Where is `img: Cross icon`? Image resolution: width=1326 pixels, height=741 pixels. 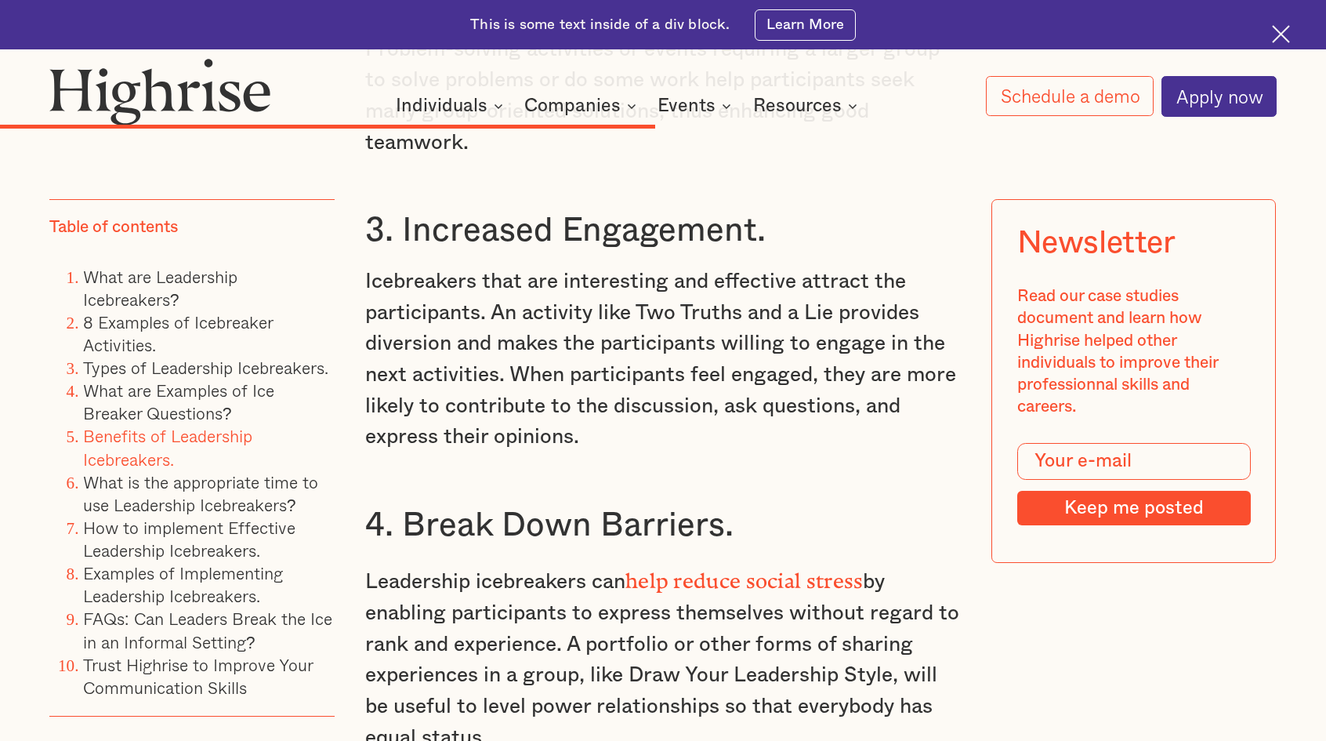
img: Cross icon is located at coordinates (1281, 34).